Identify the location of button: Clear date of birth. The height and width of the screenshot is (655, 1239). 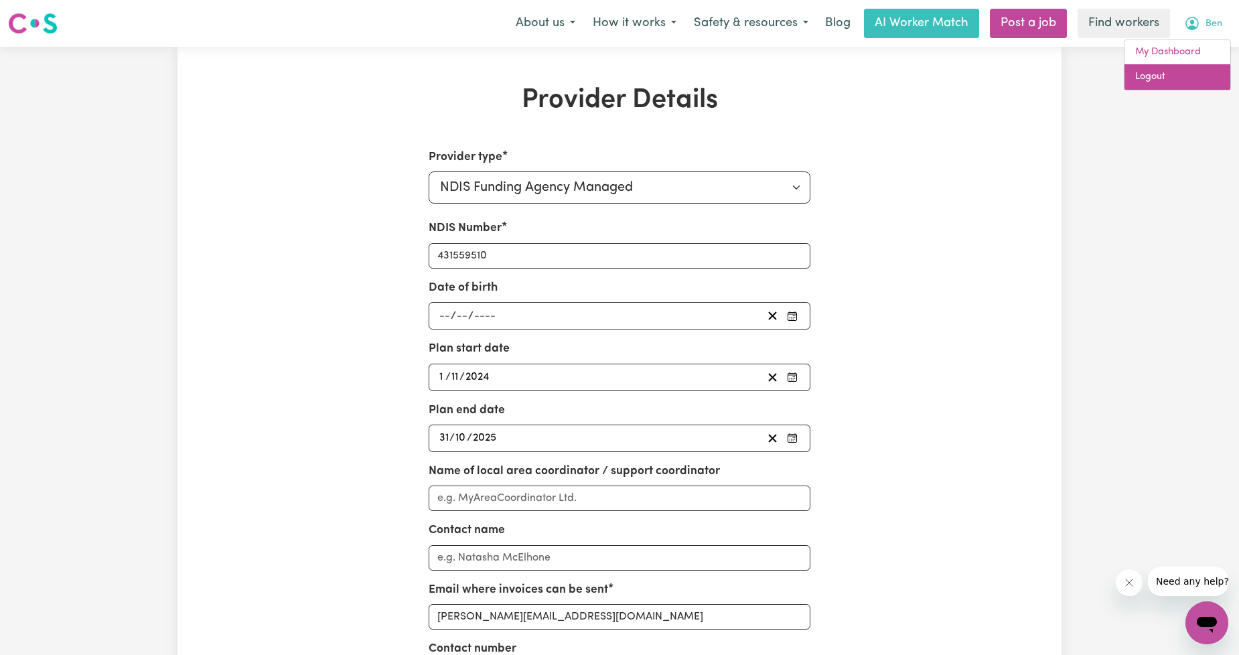
(772, 315).